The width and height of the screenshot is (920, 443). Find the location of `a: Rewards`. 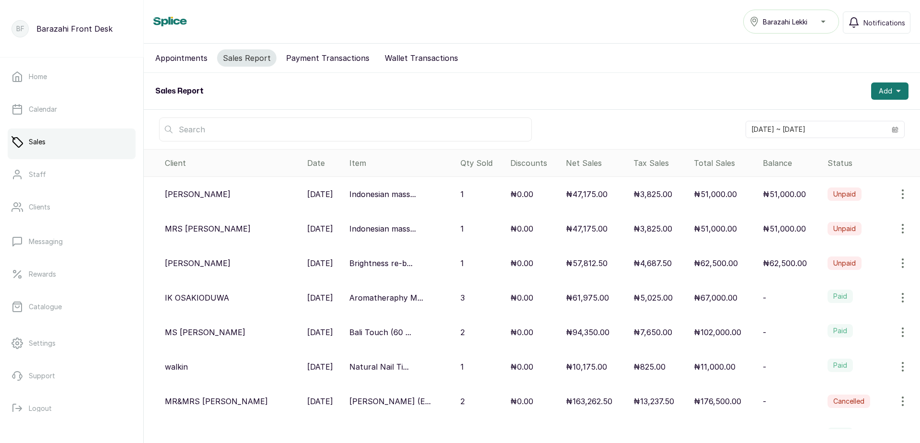

a: Rewards is located at coordinates (71, 274).